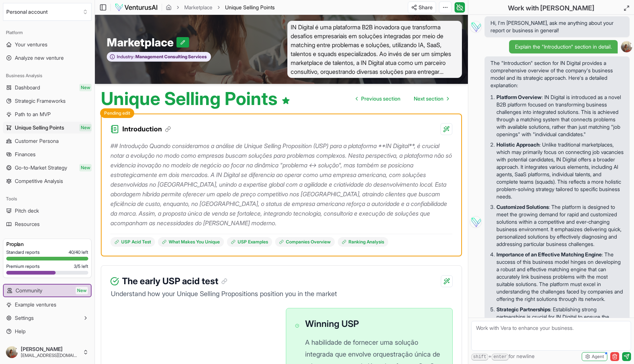 Image resolution: width=634 pixels, height=364 pixels. What do you see at coordinates (117, 113) in the screenshot?
I see `div: Pending edit` at bounding box center [117, 113].